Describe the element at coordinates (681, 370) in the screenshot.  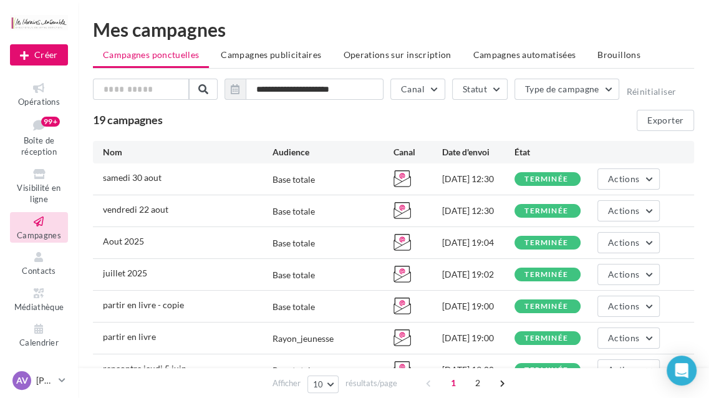
I see `div: Open Intercom Messenger` at that location.